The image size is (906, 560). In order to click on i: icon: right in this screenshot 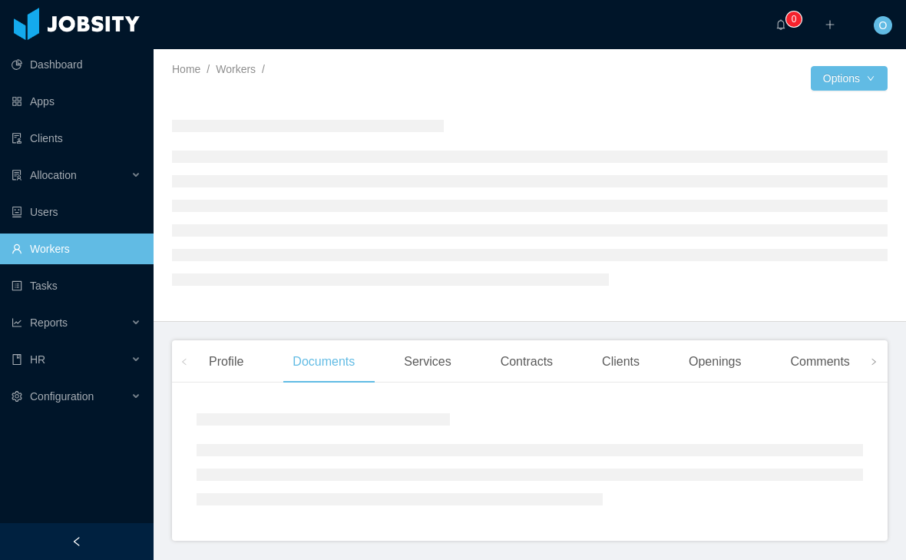, I will do `click(874, 362)`.